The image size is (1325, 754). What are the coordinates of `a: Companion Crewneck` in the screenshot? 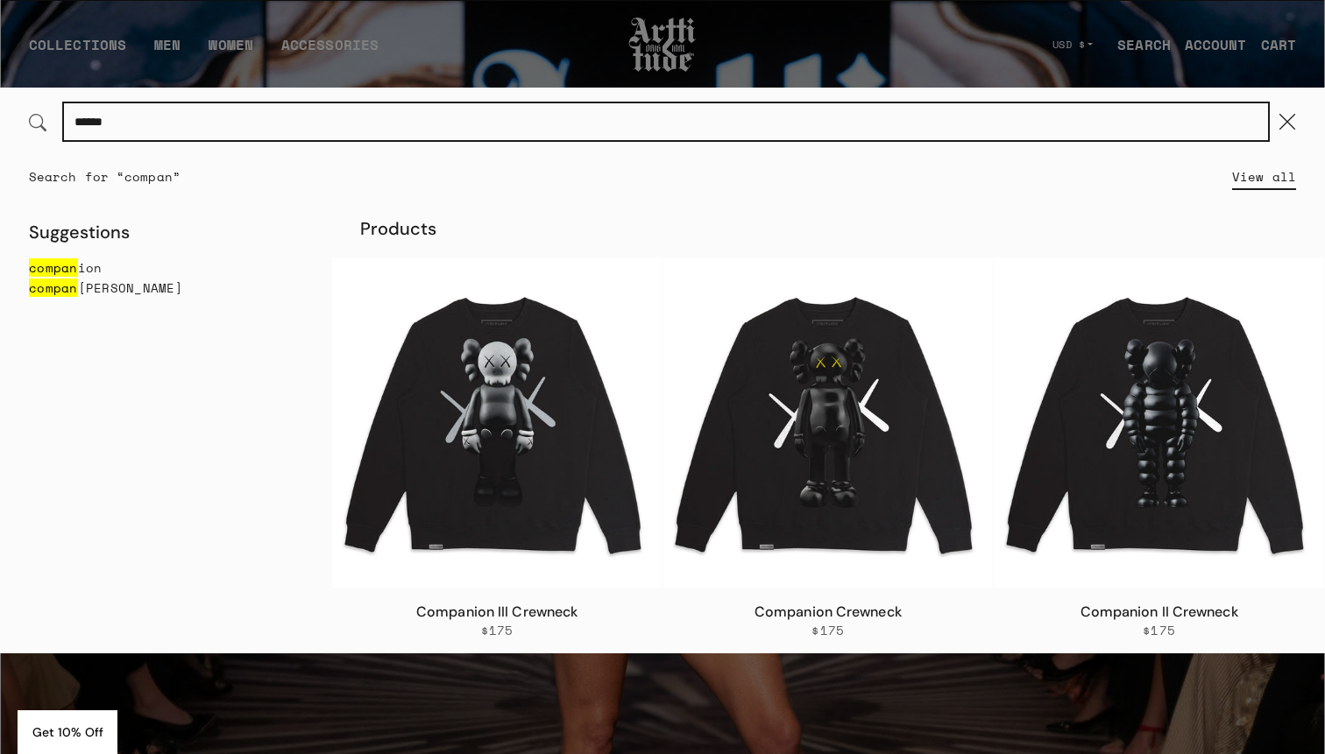 It's located at (828, 612).